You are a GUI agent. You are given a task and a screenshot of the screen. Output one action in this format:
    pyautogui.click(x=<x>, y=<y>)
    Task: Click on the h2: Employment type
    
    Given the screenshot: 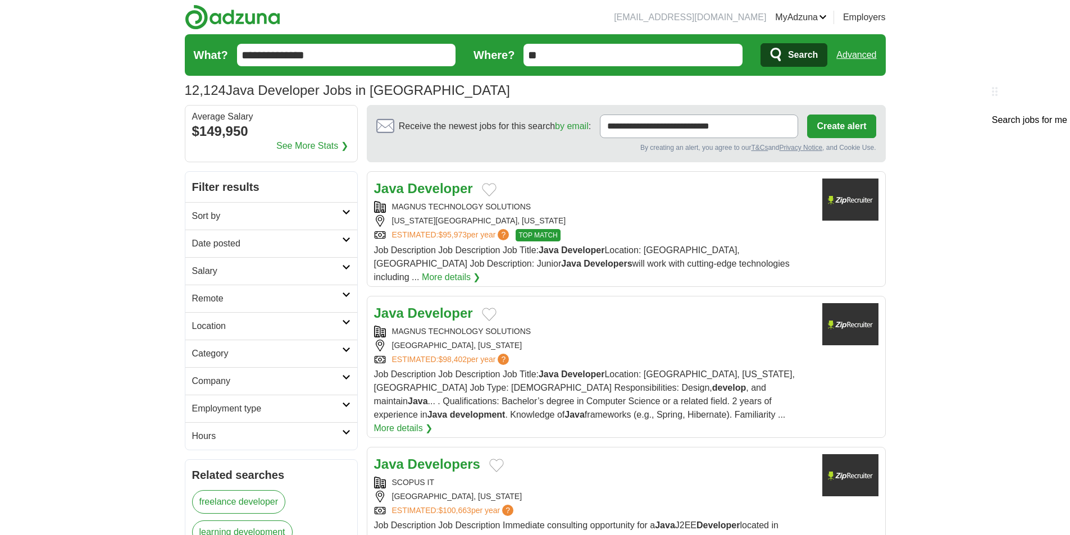 What is the action you would take?
    pyautogui.click(x=267, y=409)
    